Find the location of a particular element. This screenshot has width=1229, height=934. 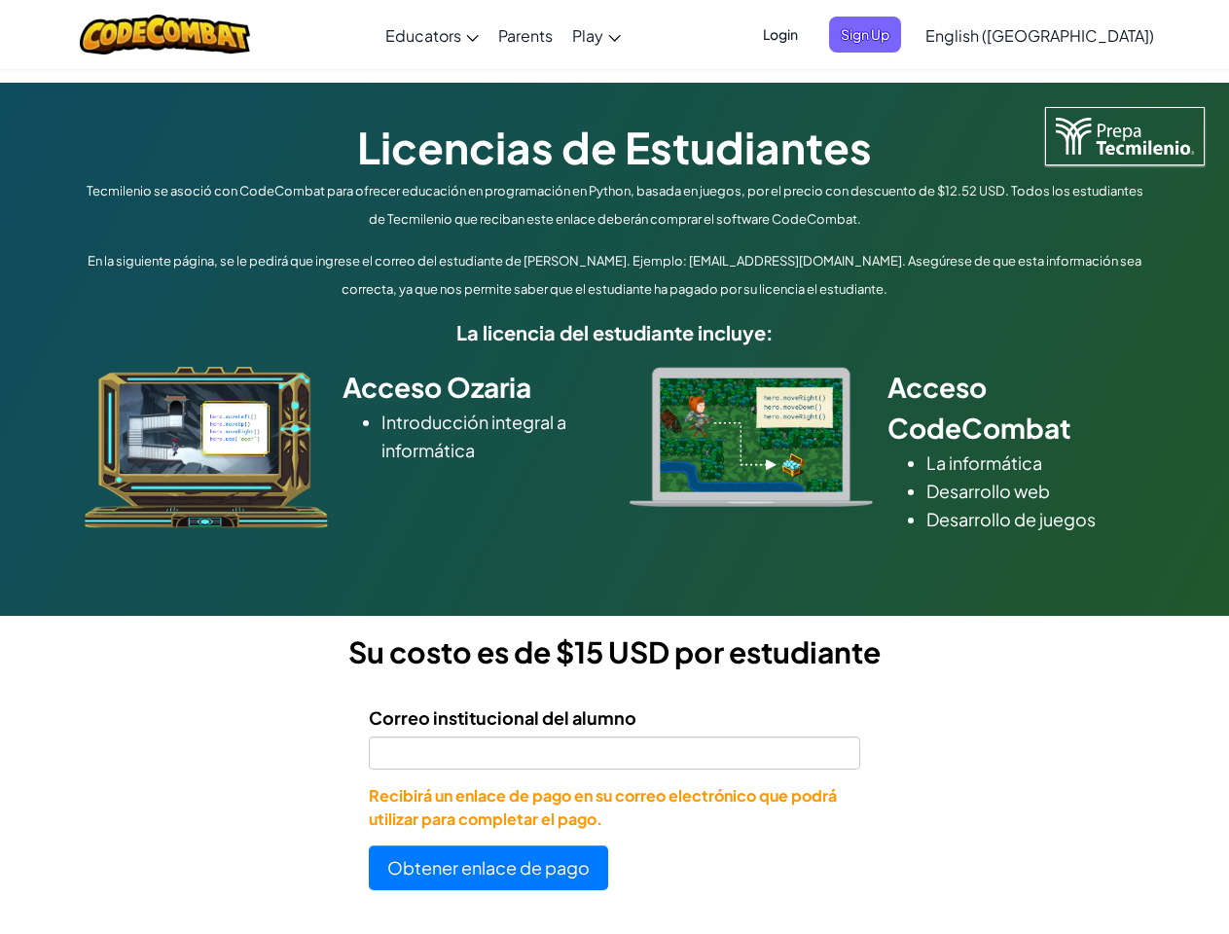

img: ozaria_acodus.png is located at coordinates (206, 448).